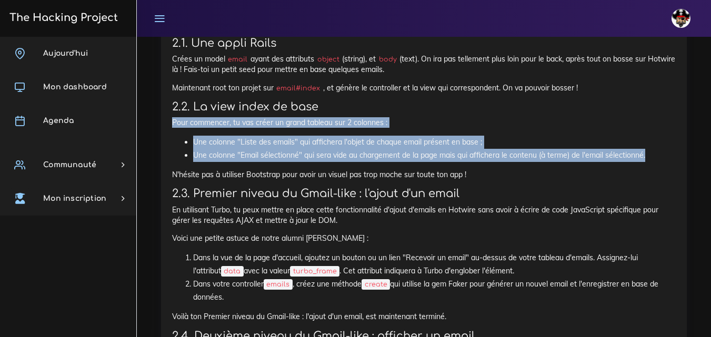  Describe the element at coordinates (69, 165) in the screenshot. I see `span: Communauté` at that location.